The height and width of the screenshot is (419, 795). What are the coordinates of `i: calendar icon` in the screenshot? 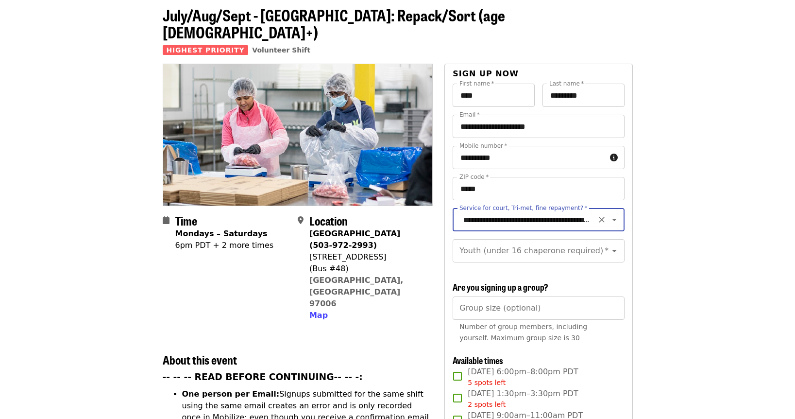 It's located at (166, 220).